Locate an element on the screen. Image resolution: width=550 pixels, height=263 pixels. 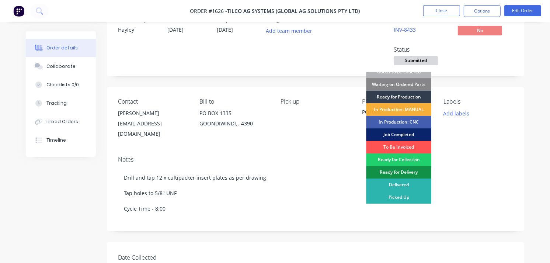
div: In Production: MANUAL is located at coordinates (399, 109).